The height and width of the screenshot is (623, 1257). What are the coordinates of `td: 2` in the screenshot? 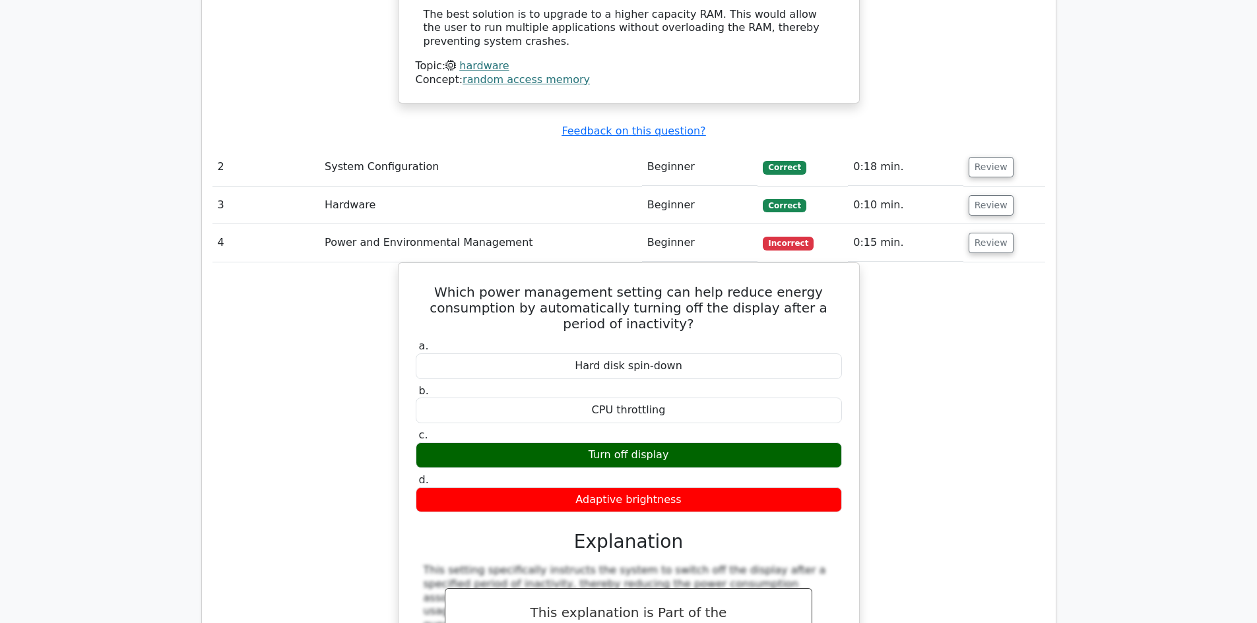 It's located at (266, 167).